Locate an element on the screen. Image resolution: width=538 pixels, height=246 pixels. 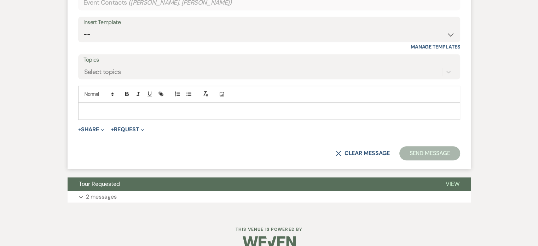
button: 2 messages is located at coordinates (269, 197).